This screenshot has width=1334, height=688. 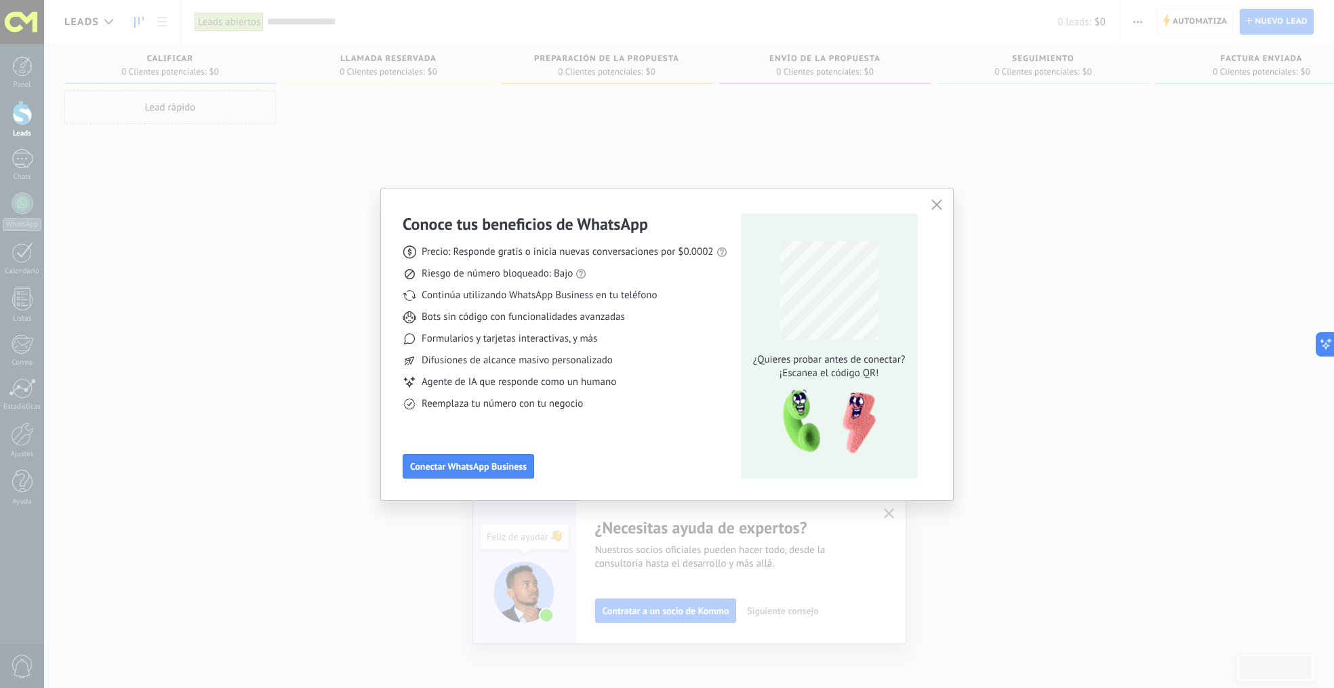 I want to click on span: Formularios y tarjetas interactivas, y más, so click(x=509, y=339).